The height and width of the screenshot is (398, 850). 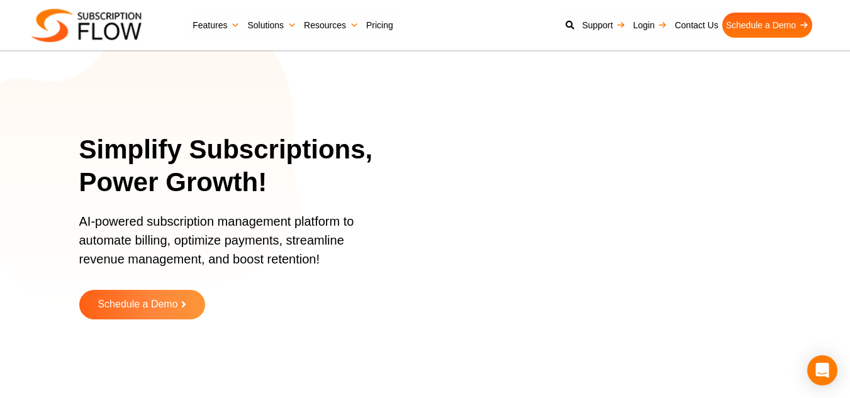 I want to click on a: Pricing, so click(x=379, y=25).